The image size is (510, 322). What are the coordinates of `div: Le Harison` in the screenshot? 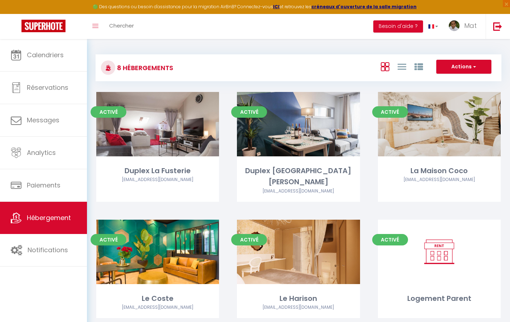 It's located at (298, 299).